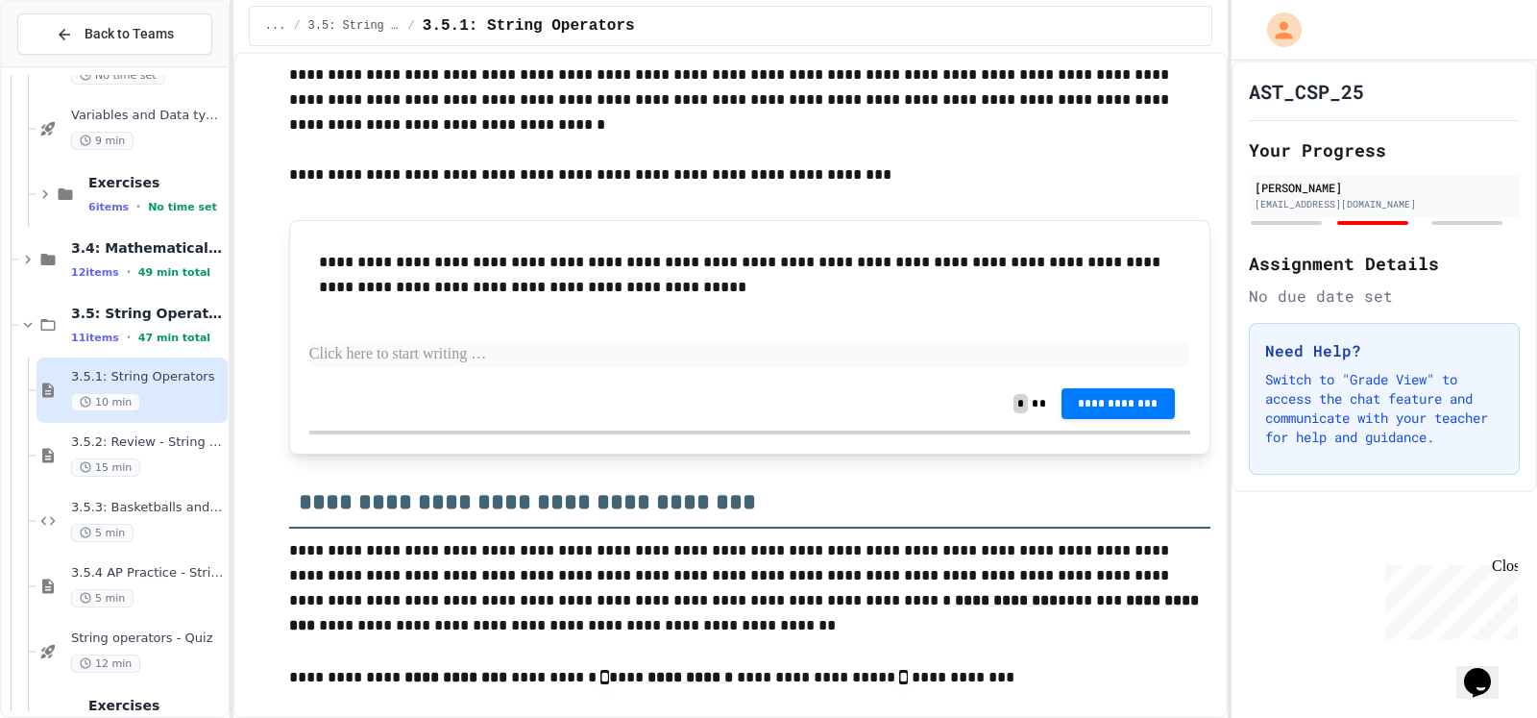 The width and height of the screenshot is (1537, 718). Describe the element at coordinates (70, 64) in the screenshot. I see `div: Chat with us now!Close` at that location.